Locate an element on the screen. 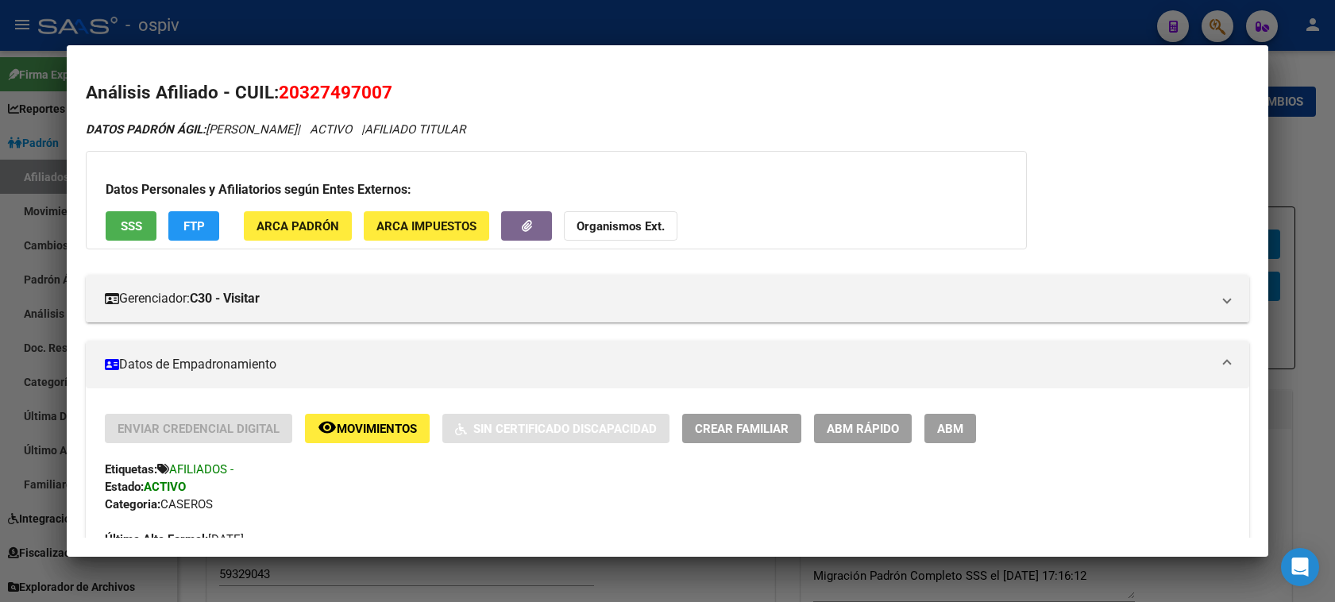  span: ARCA Impuestos is located at coordinates (427, 226).